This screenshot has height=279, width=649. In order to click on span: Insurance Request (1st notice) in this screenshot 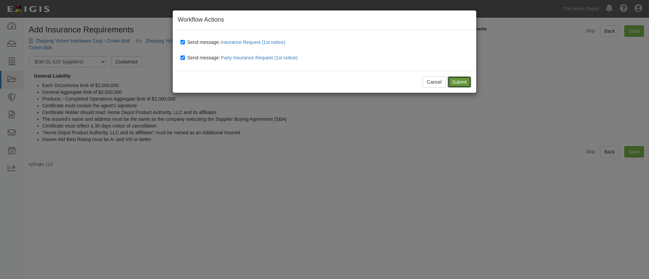, I will do `click(253, 42)`.